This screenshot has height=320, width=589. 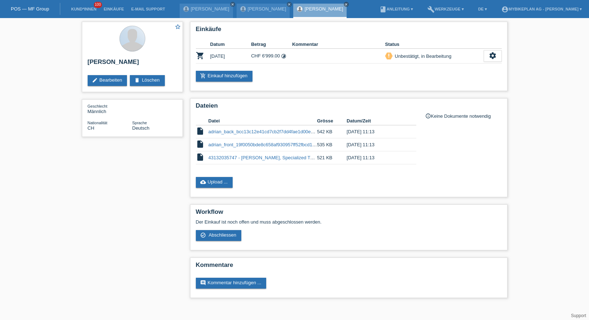 I want to click on a: add_shopping_cartEinkauf hinzufügen, so click(x=224, y=76).